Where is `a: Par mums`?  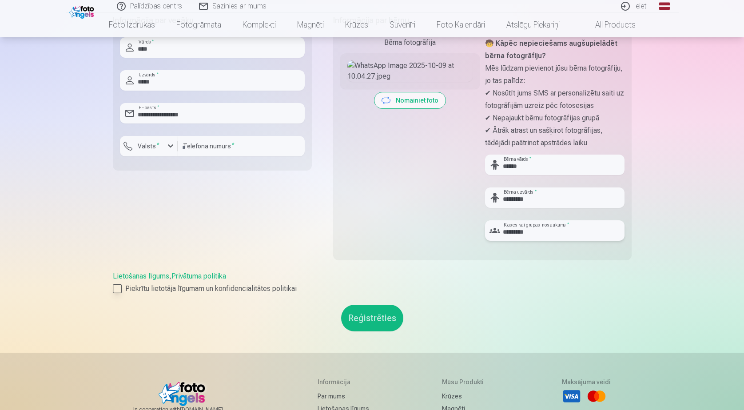 a: Par mums is located at coordinates (343, 396).